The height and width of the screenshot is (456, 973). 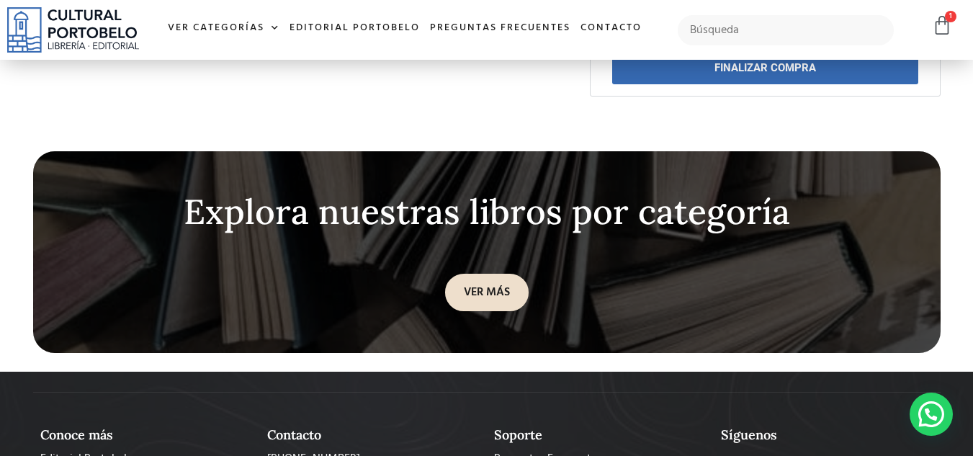 What do you see at coordinates (500, 28) in the screenshot?
I see `a: Preguntas frecuentes` at bounding box center [500, 28].